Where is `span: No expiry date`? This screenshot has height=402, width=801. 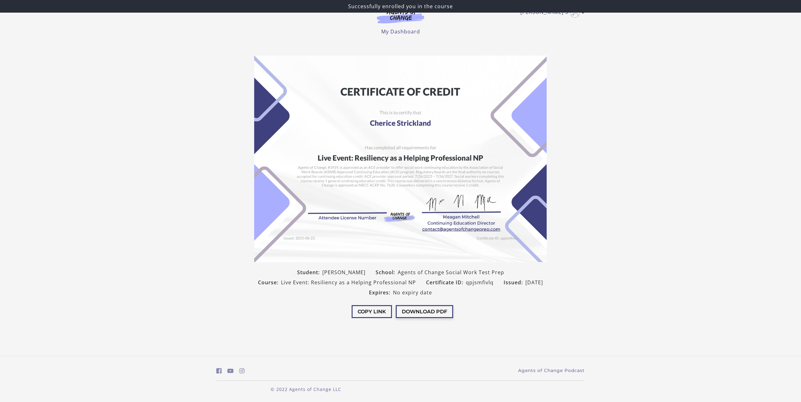
span: No expiry date is located at coordinates (412, 292).